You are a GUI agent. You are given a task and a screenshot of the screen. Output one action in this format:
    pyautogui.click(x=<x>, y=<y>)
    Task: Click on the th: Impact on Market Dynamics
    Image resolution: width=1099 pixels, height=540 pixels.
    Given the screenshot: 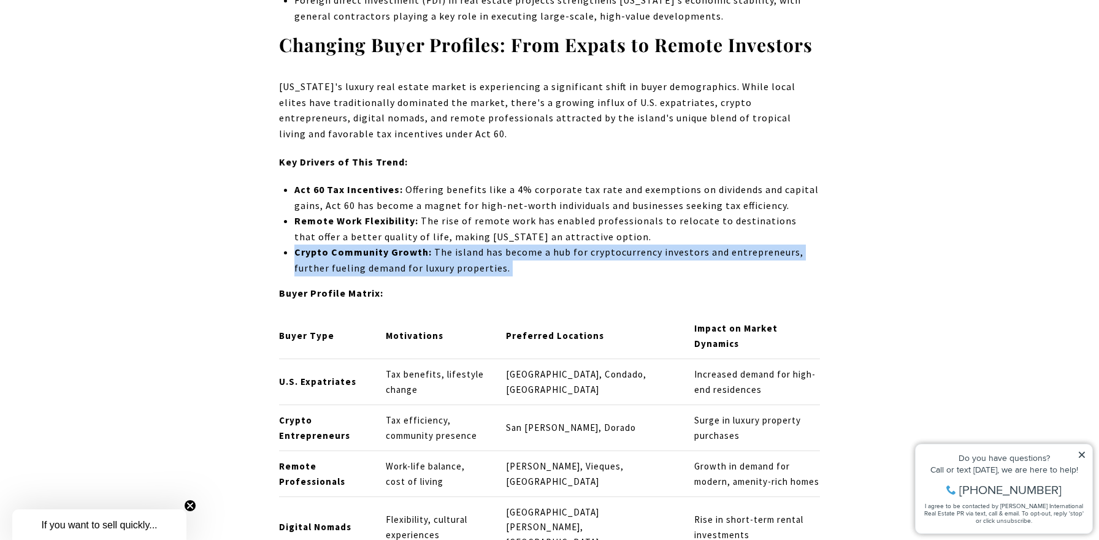 What is the action you would take?
    pyautogui.click(x=752, y=336)
    